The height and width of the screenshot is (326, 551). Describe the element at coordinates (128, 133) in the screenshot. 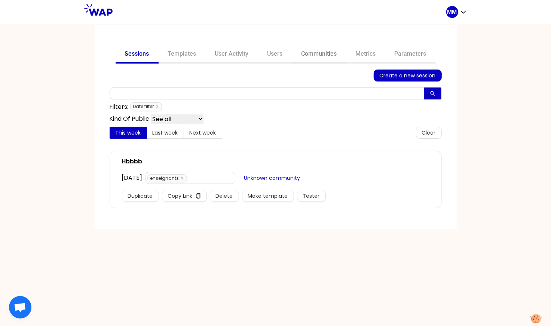

I see `span: This week` at that location.